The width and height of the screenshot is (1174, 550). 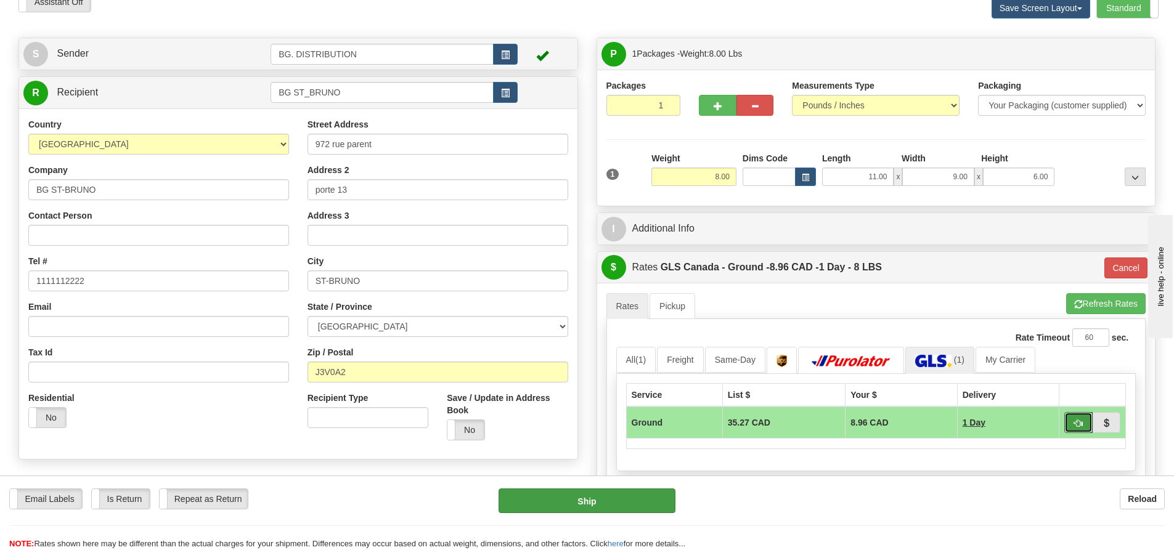 I want to click on th: Service, so click(x=674, y=395).